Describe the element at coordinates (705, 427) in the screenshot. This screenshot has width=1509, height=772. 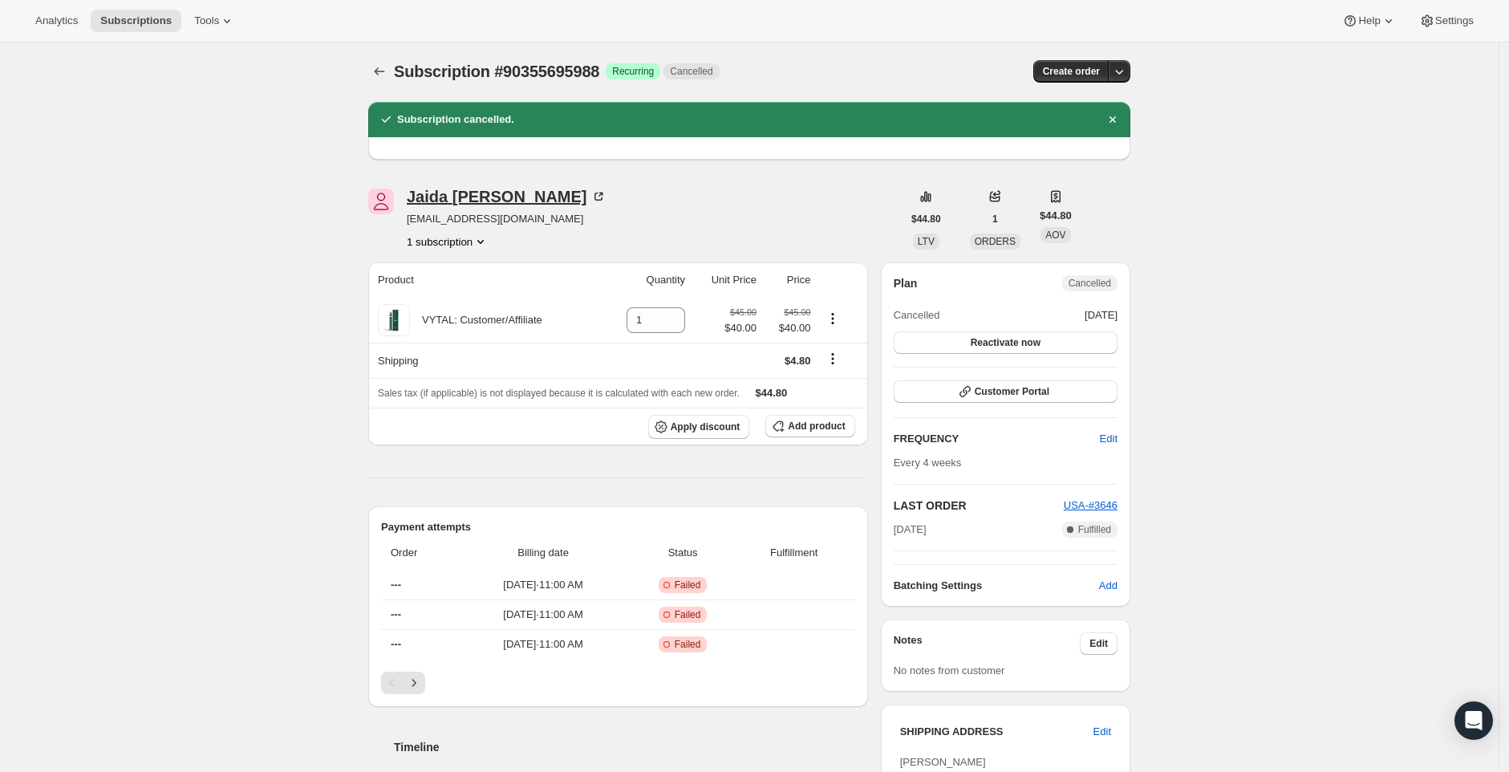
I see `span: Apply discount` at that location.